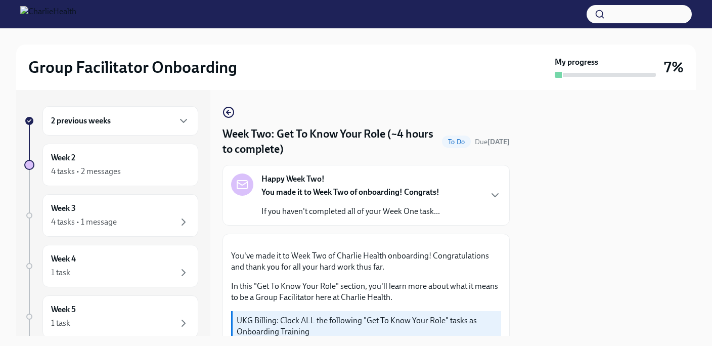  Describe the element at coordinates (111, 316) in the screenshot. I see `a: Week 51 task` at that location.